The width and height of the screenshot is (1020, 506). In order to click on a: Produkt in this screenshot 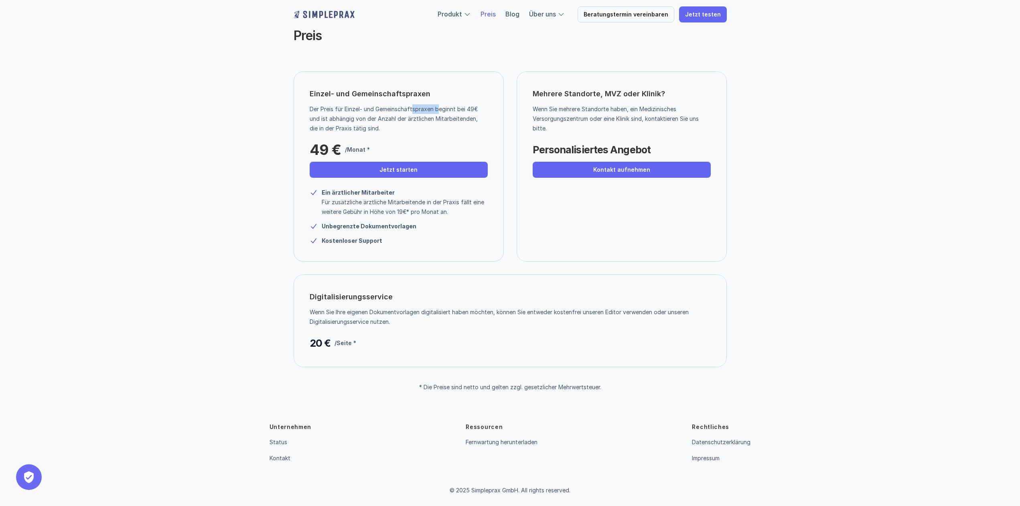, I will do `click(450, 14)`.